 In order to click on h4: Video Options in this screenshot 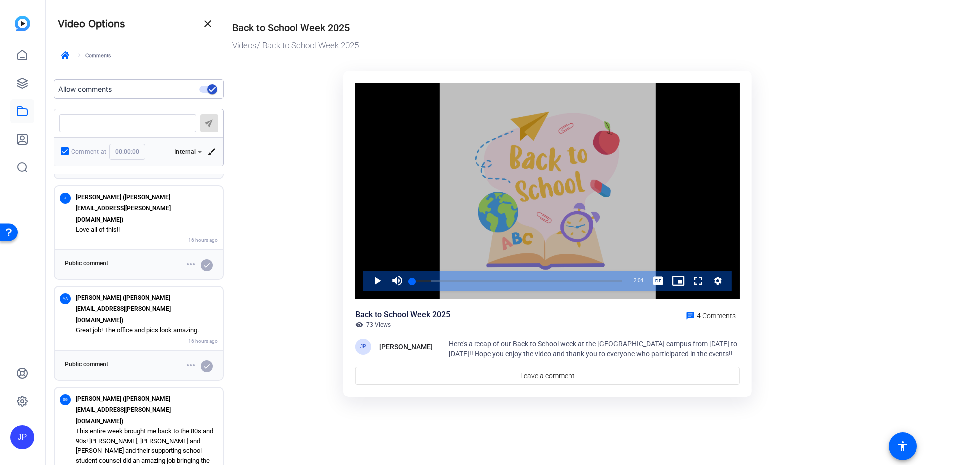, I will do `click(91, 24)`.